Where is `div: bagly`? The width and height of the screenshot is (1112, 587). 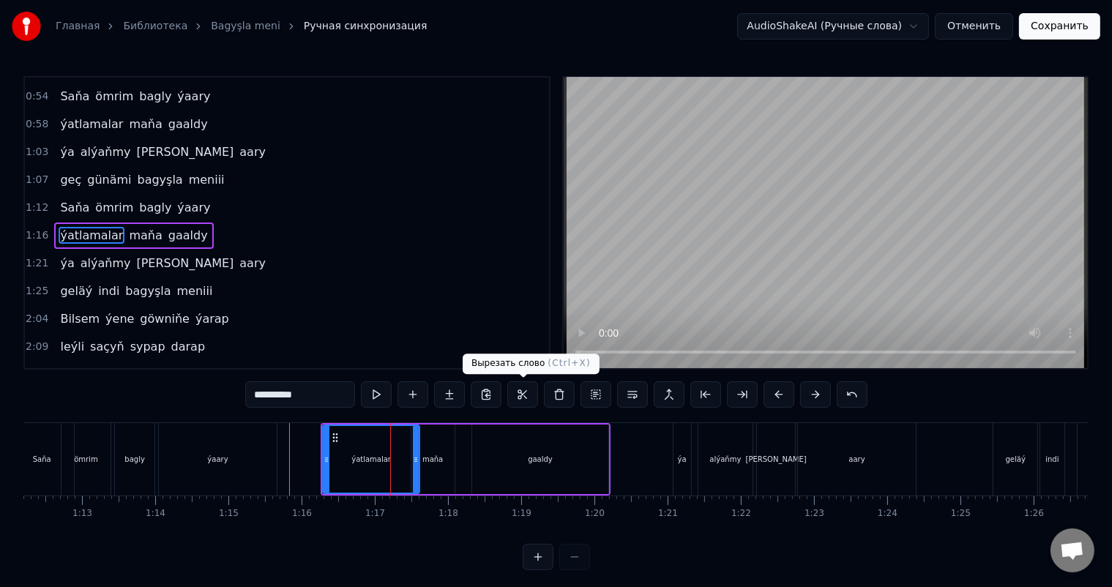 div: bagly is located at coordinates (135, 459).